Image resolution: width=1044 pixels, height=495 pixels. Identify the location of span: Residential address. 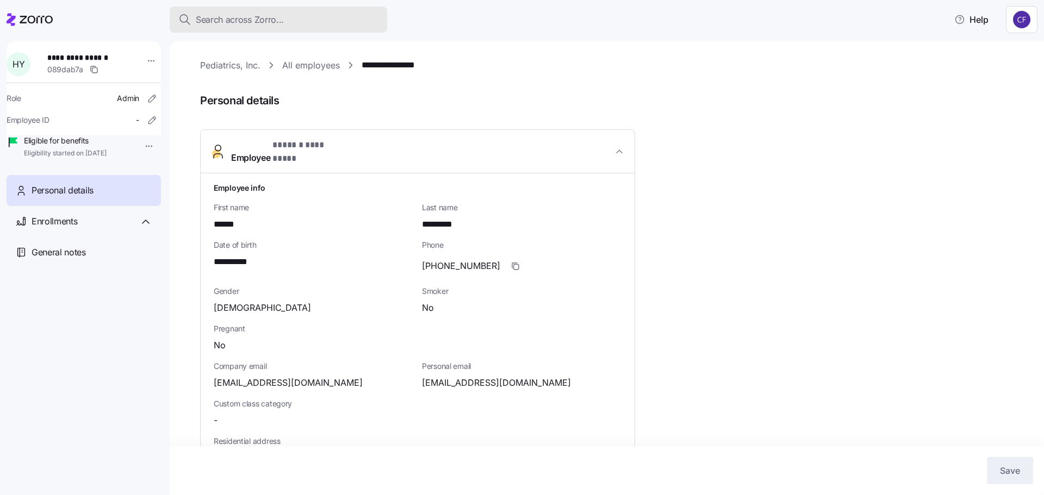
(418, 442).